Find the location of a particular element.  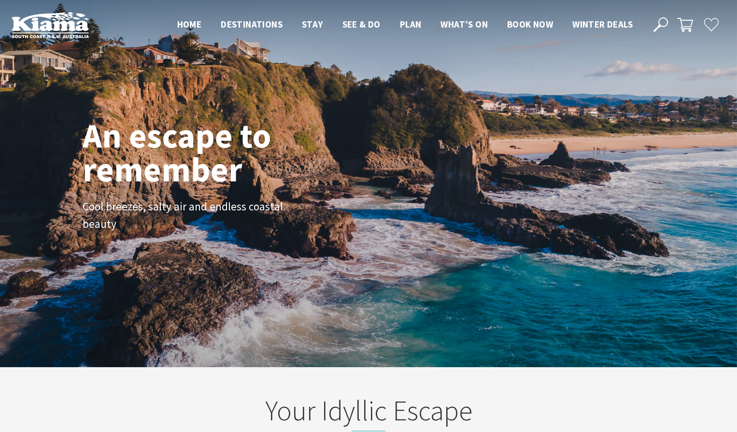

img: Kiama Logo is located at coordinates (50, 25).